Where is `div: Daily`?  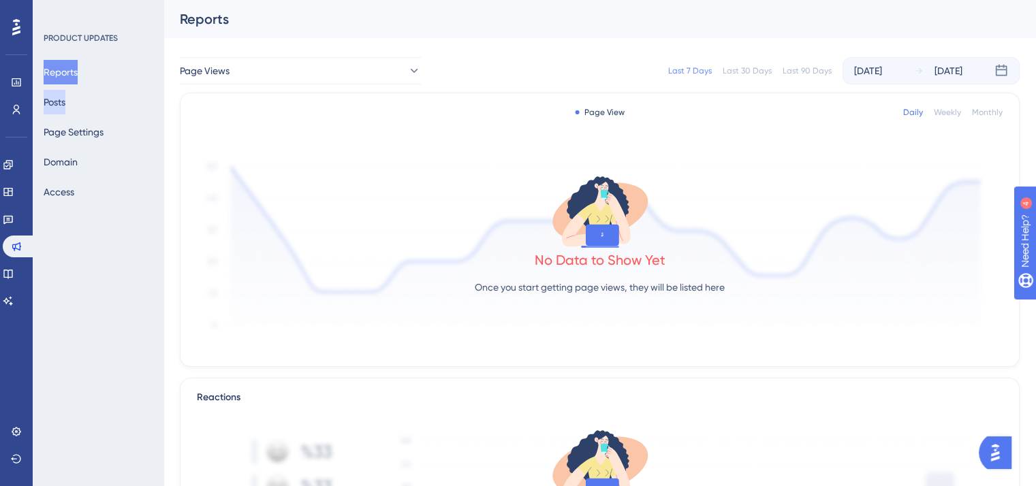
div: Daily is located at coordinates (912, 112).